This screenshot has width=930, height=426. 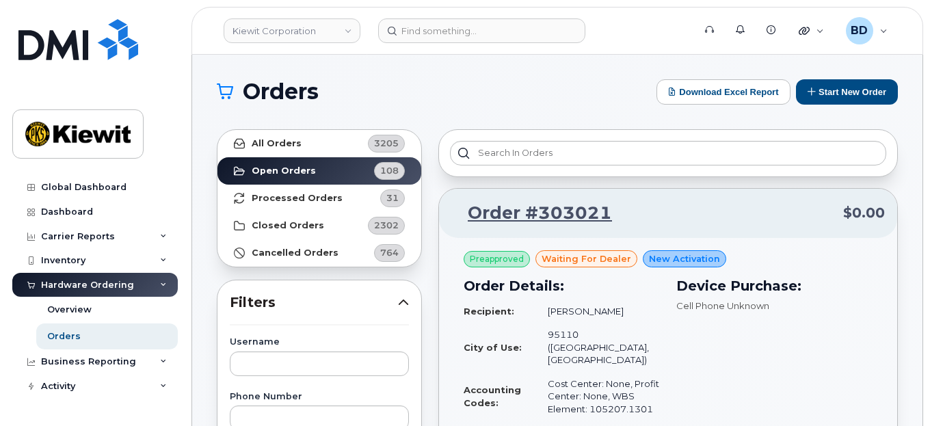 What do you see at coordinates (561, 286) in the screenshot?
I see `h3: Order Details:` at bounding box center [561, 286].